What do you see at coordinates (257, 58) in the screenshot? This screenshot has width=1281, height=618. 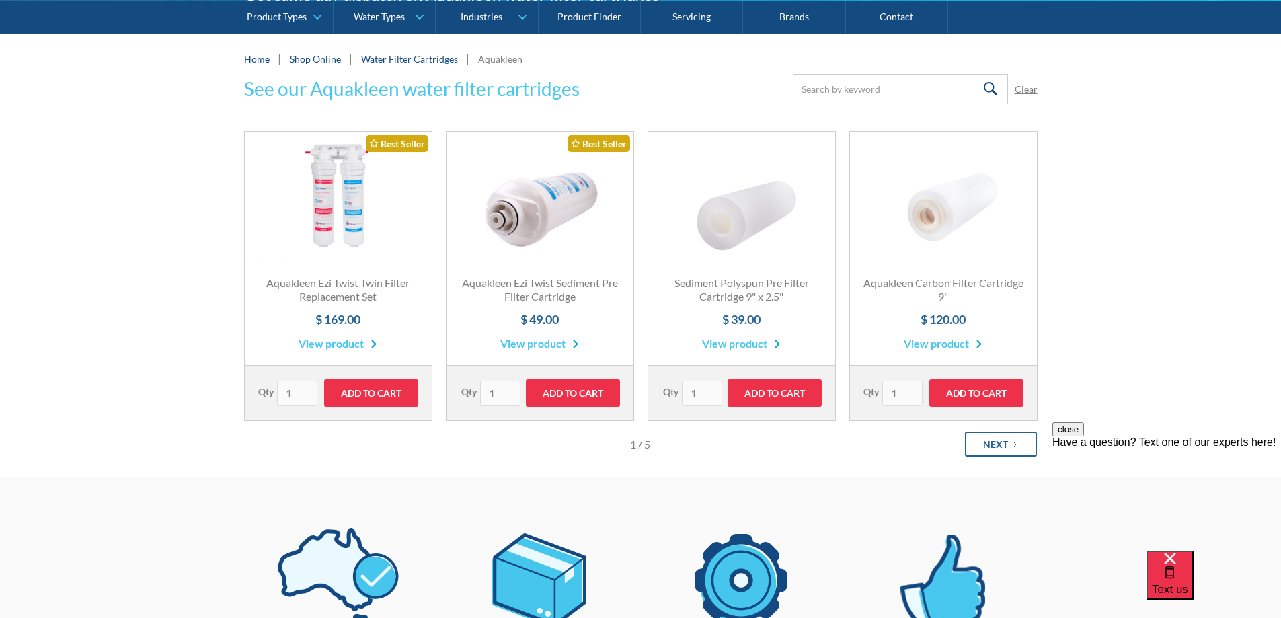 I see `a: Home` at bounding box center [257, 58].